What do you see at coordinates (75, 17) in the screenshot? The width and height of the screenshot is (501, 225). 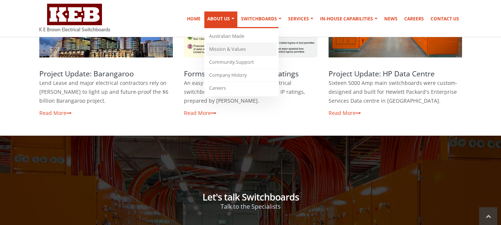 I see `img: K E Brown Electrical Switchboards` at bounding box center [75, 17].